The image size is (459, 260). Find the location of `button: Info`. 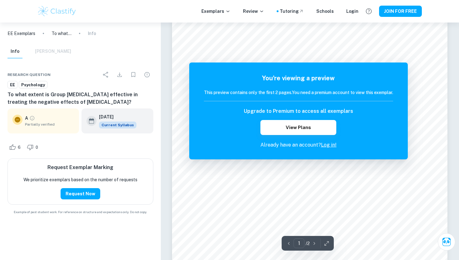

button: Info is located at coordinates (15, 52).